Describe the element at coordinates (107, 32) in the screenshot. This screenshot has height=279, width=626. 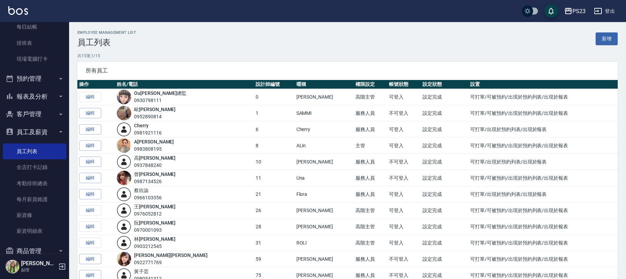
I see `h2: Employee Management List` at that location.